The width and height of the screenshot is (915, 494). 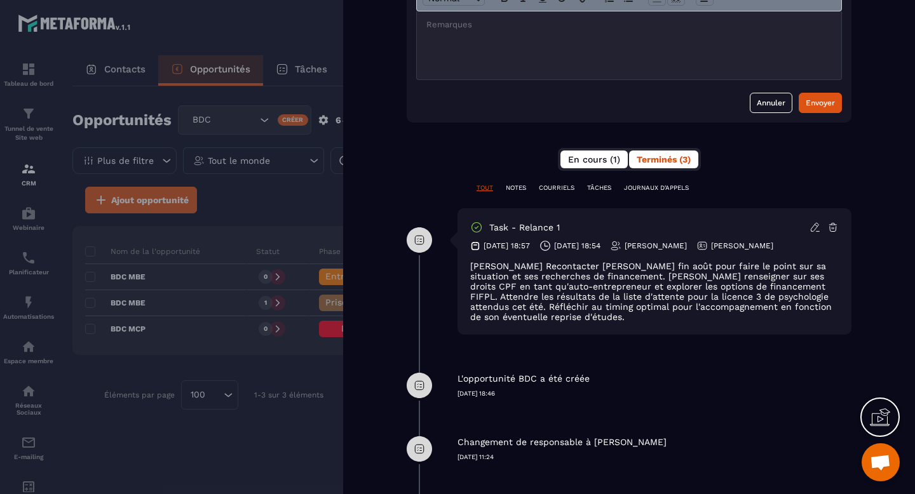 What do you see at coordinates (524, 227) in the screenshot?
I see `p: task - Relance 1` at bounding box center [524, 227].